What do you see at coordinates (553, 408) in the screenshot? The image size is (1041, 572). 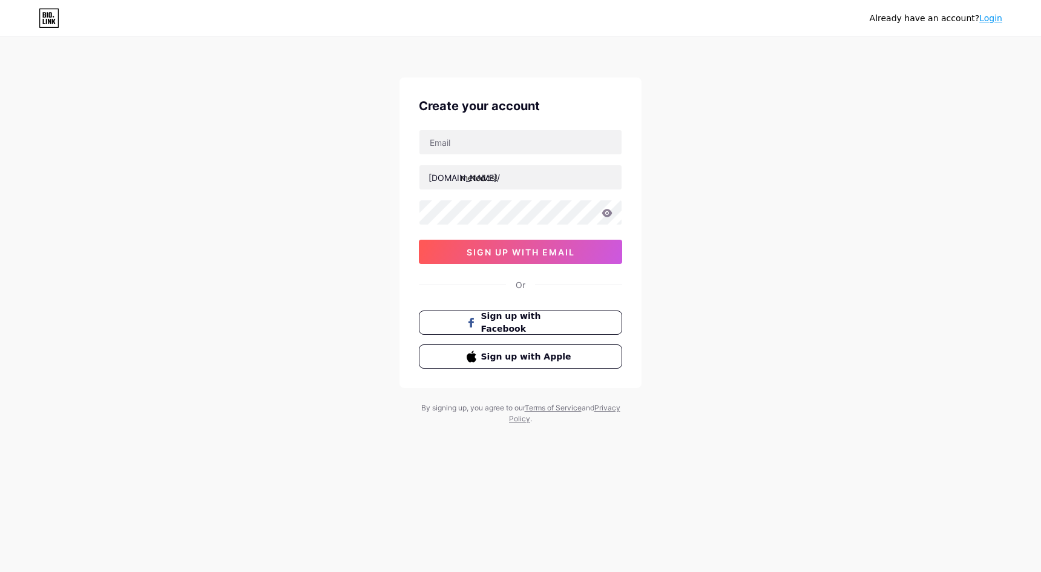 I see `a: Terms of Service` at bounding box center [553, 408].